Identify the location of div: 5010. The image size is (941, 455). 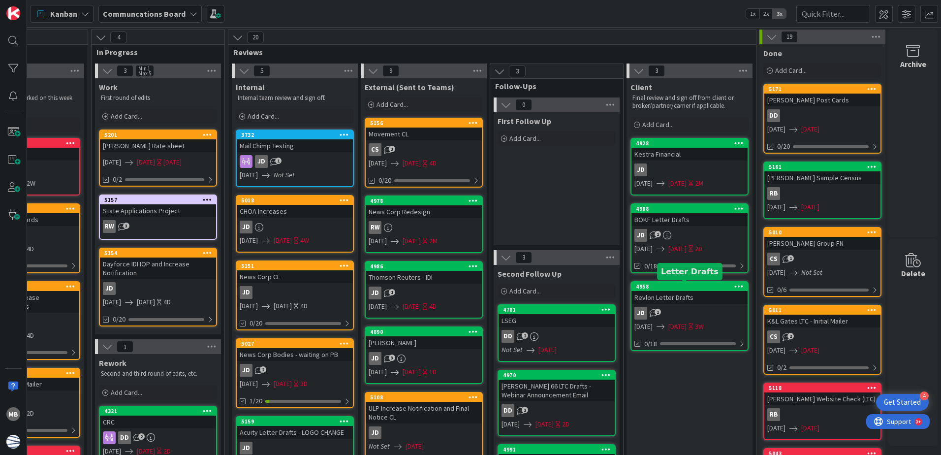
(823, 232).